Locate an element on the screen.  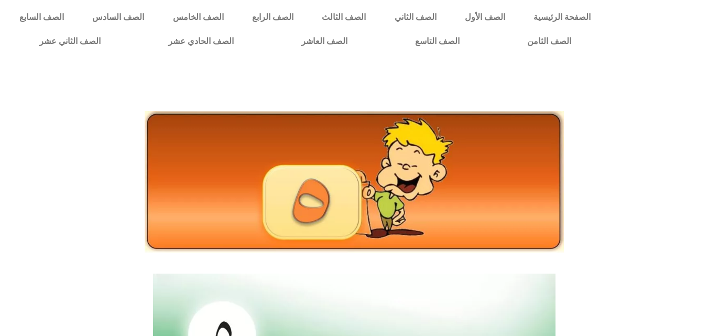
a: الصف الثاني is located at coordinates (416, 17).